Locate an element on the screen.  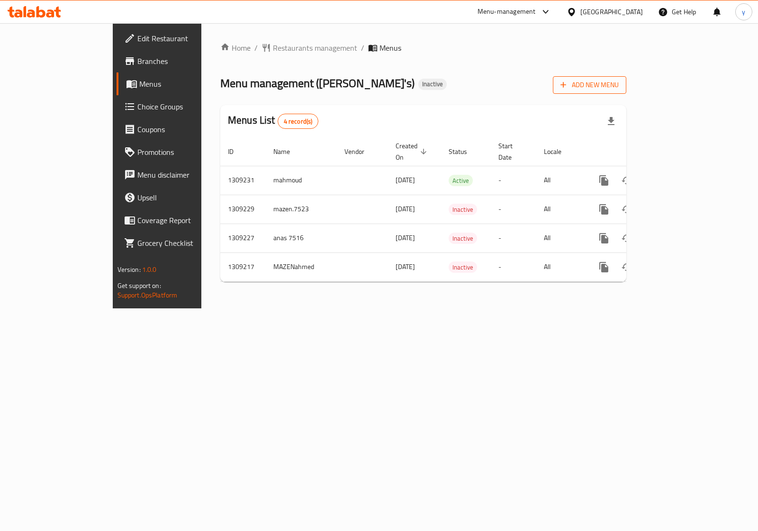
a: Grocery Checklist is located at coordinates (178, 243).